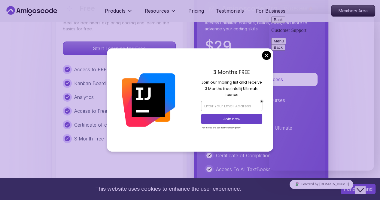 This screenshot has height=200, width=380. Describe the element at coordinates (270, 11) in the screenshot. I see `a: For Business` at that location.